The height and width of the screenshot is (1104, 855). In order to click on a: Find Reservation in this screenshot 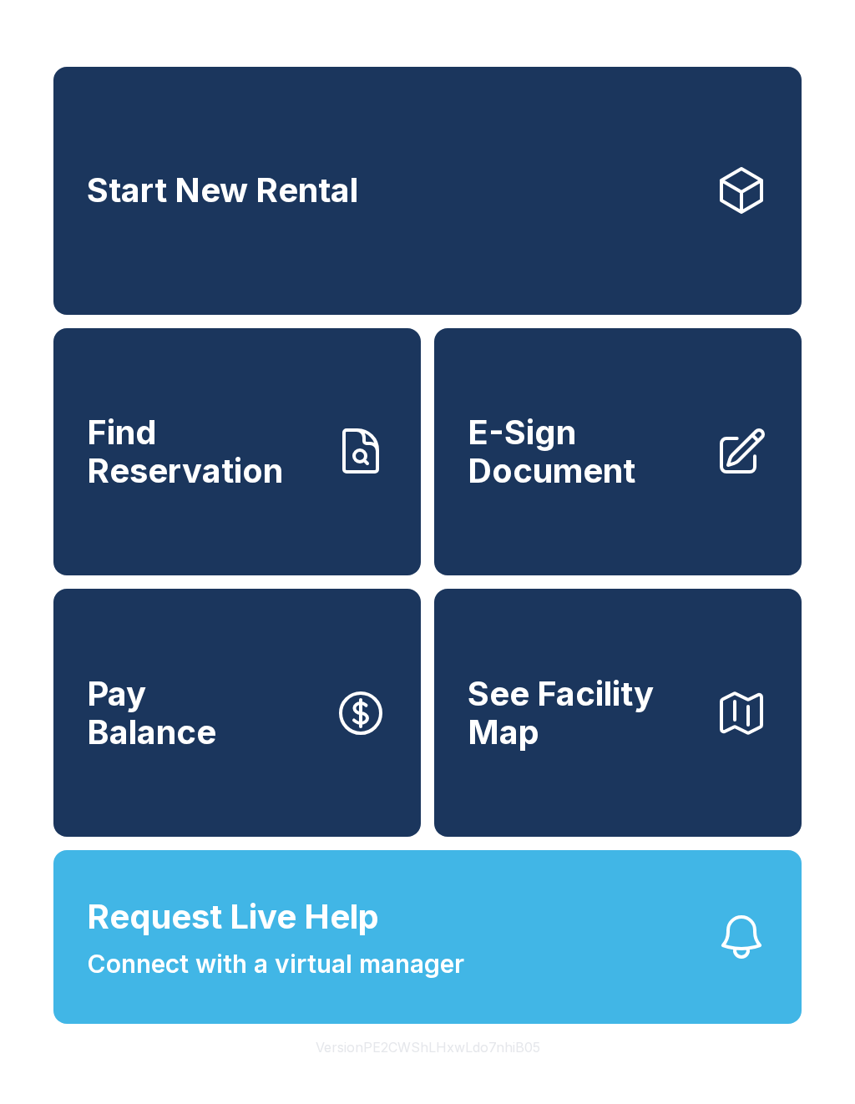, I will do `click(237, 452)`.